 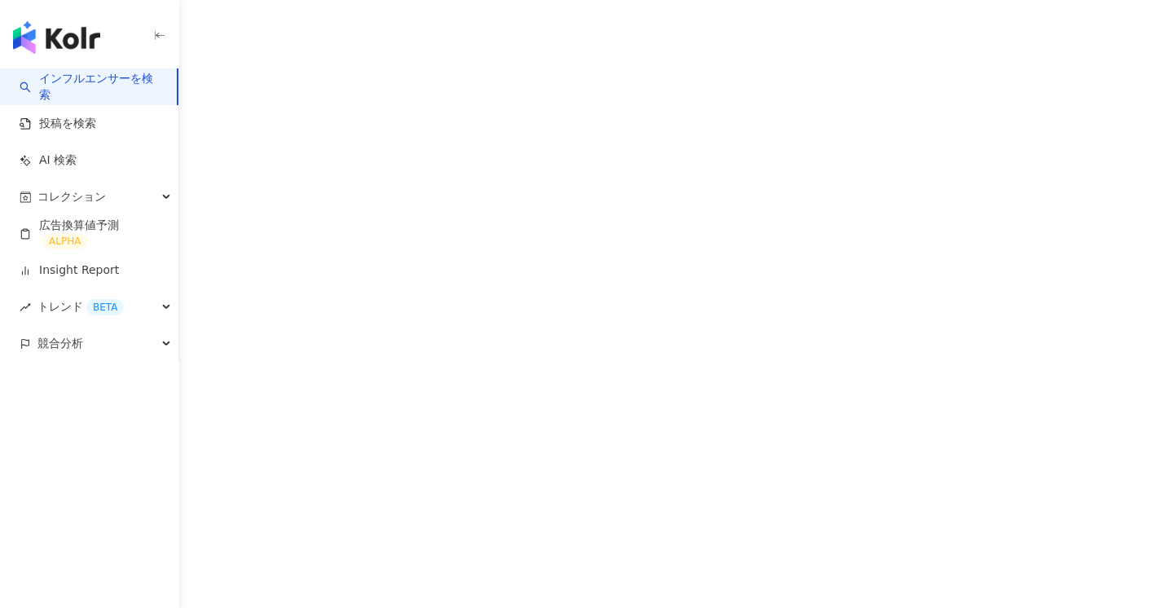 What do you see at coordinates (92, 234) in the screenshot?
I see `a: 広告換算値予測ALPHA` at bounding box center [92, 234].